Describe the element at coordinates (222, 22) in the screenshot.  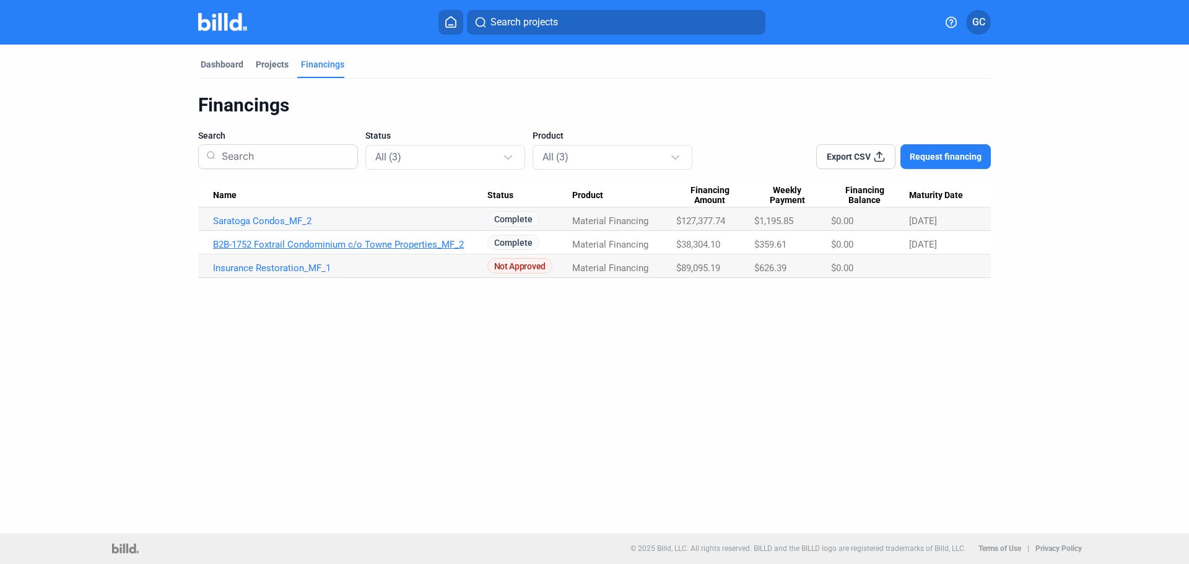
I see `img: Billd Company Logo` at that location.